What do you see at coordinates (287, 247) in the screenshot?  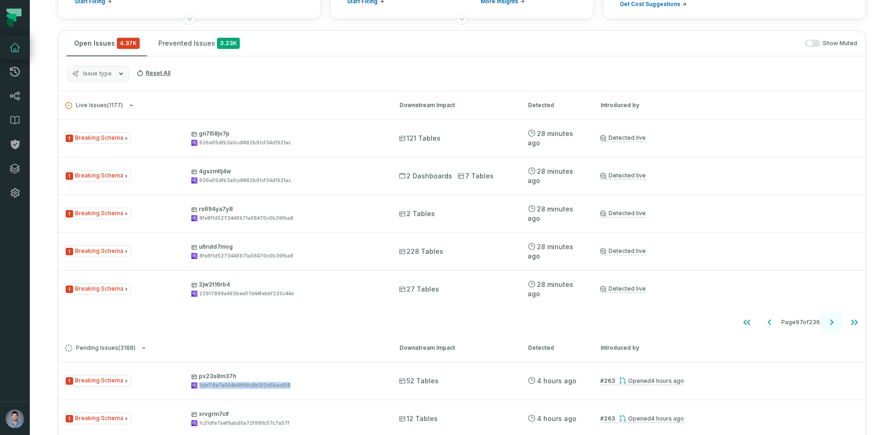 I see `p: u6rutd7mog` at bounding box center [287, 247].